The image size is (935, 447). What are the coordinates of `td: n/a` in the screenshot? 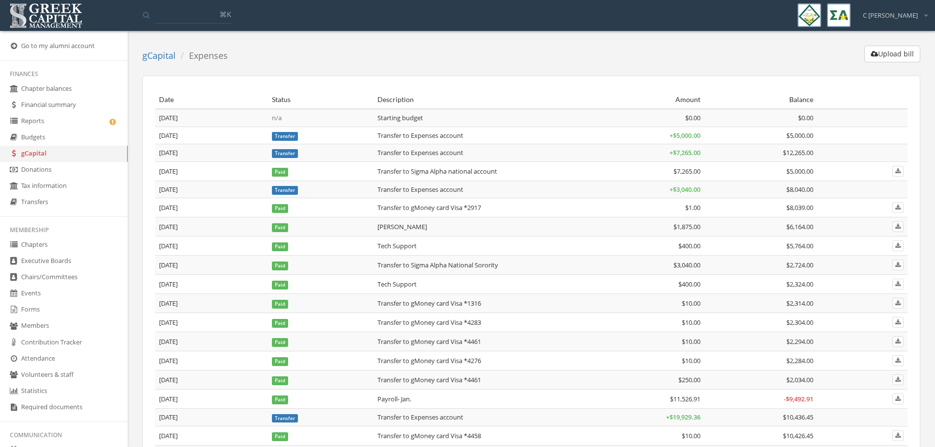 It's located at (320, 118).